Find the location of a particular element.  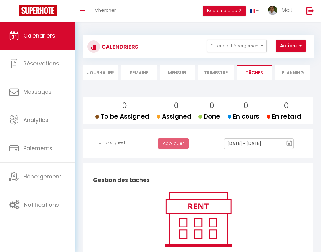

img: rent.png is located at coordinates (198, 219).